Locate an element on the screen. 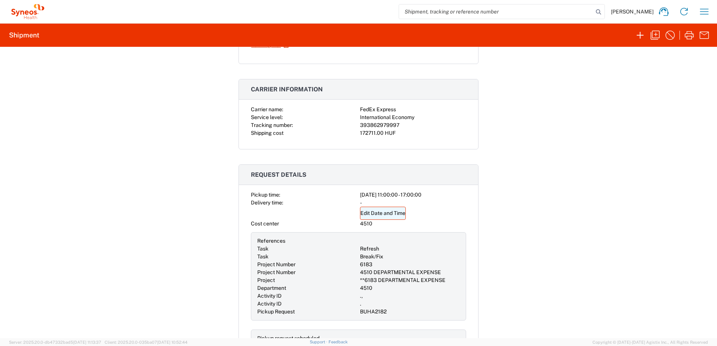 Image resolution: width=717 pixels, height=346 pixels. span: Pickup time: is located at coordinates (265, 195).